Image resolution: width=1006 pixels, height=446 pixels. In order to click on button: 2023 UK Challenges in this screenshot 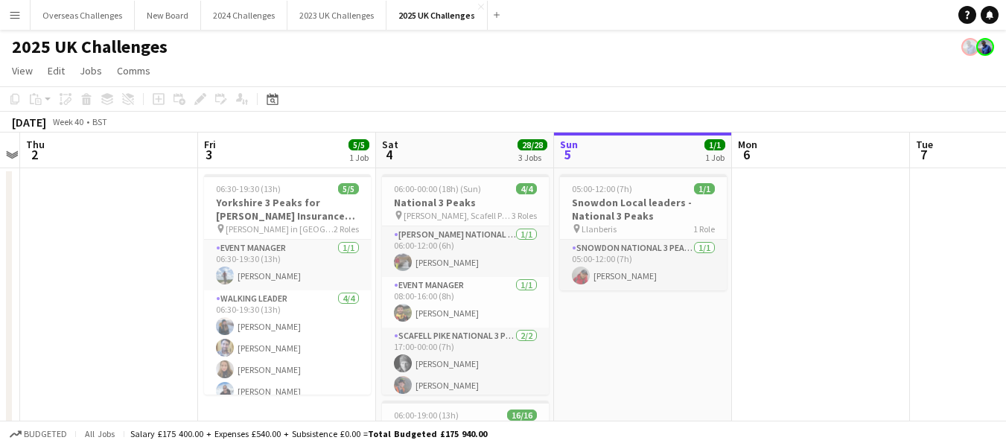, I will do `click(336, 15)`.